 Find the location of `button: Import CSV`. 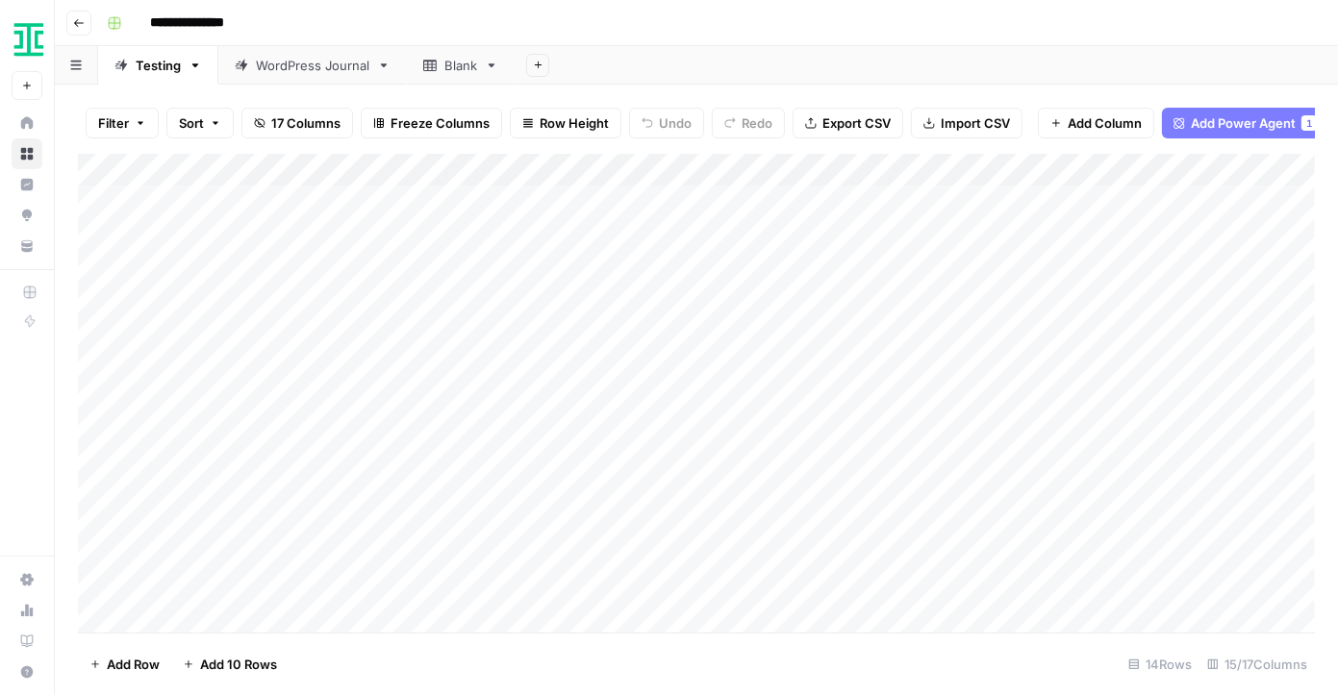

button: Import CSV is located at coordinates (967, 123).